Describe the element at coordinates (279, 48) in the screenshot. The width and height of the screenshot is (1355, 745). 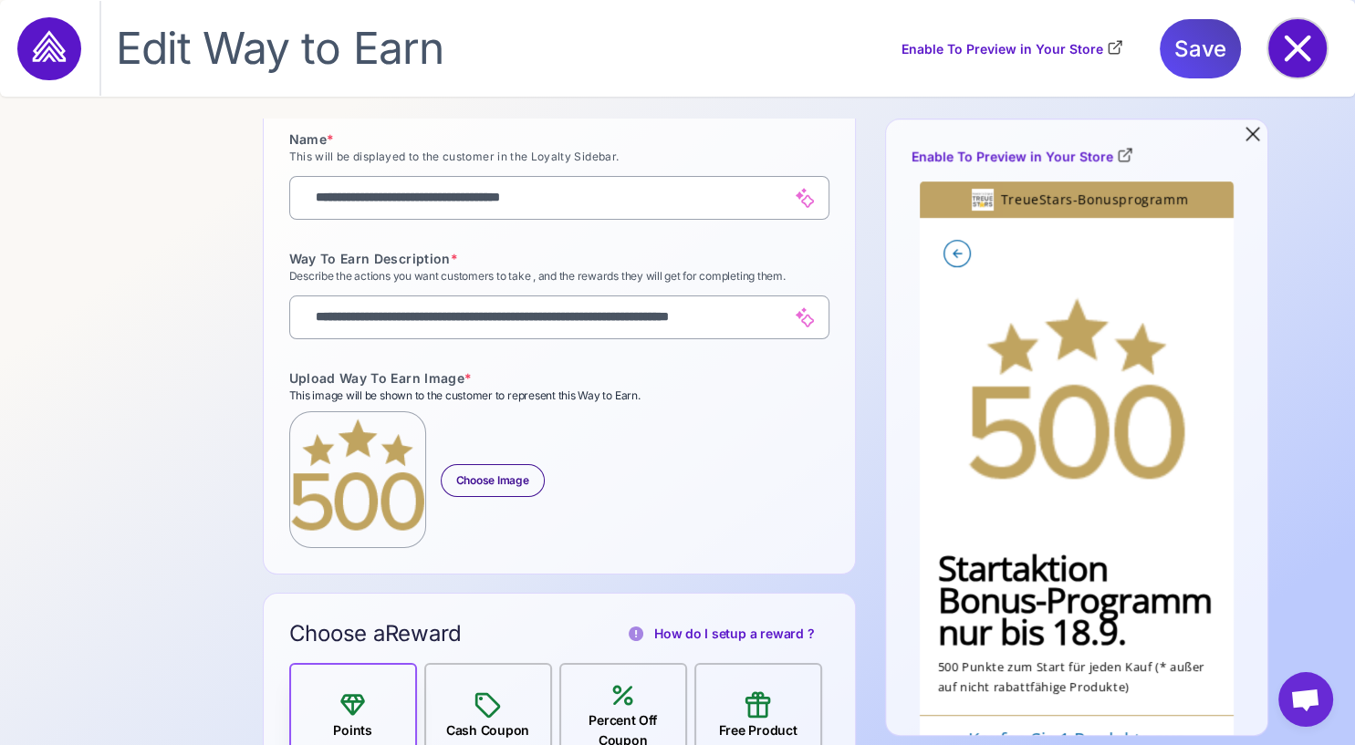
I see `span: Edit Way to Earn` at that location.